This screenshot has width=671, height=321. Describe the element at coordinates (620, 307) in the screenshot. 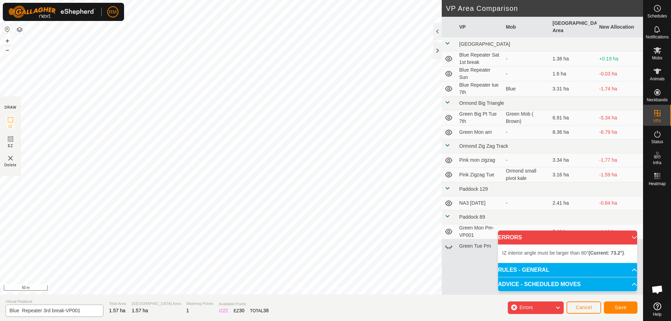

I see `span: Save` at that location.